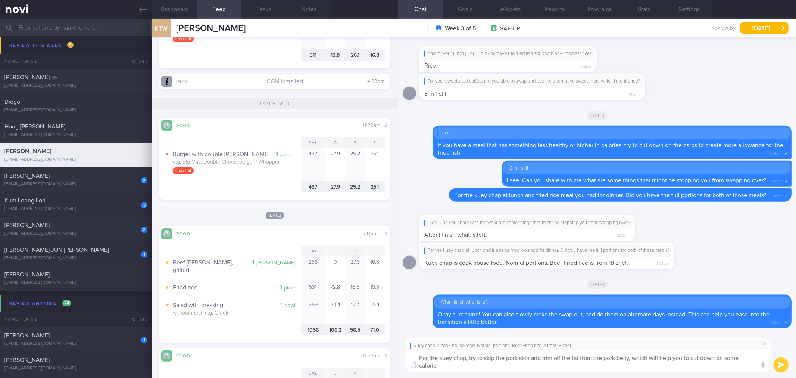  What do you see at coordinates (275, 81) in the screenshot?
I see `div: CGM Installed` at bounding box center [275, 81].